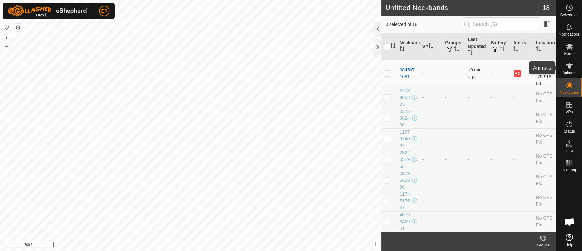  What do you see at coordinates (569, 92) in the screenshot?
I see `span: Neckbands` at bounding box center [569, 92].